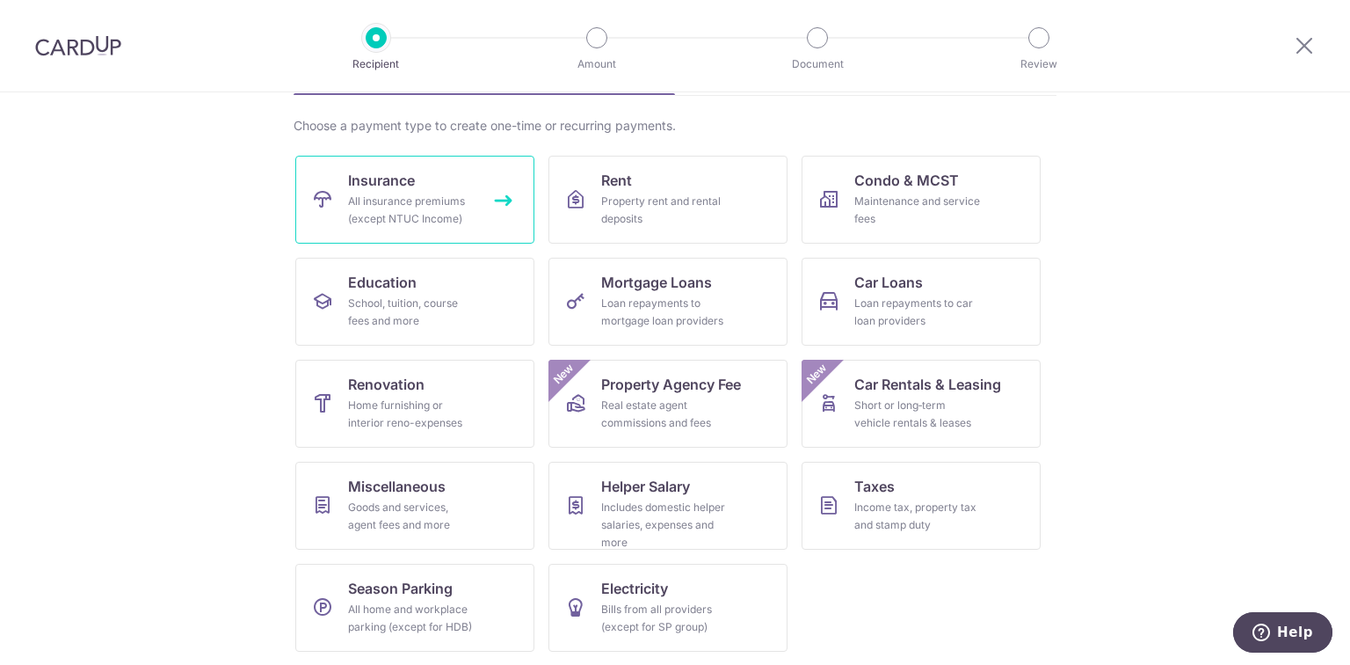  Describe the element at coordinates (1039, 64) in the screenshot. I see `p: Review` at that location.